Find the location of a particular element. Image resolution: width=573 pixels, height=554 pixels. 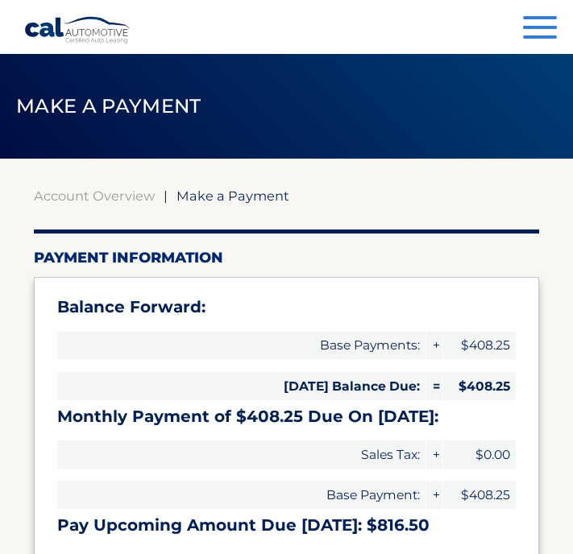

span: Base Payments: is located at coordinates (242, 346).